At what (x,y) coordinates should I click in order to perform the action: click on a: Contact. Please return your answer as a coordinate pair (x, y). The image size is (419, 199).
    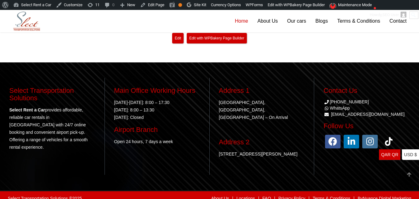
    Looking at the image, I should click on (398, 21).